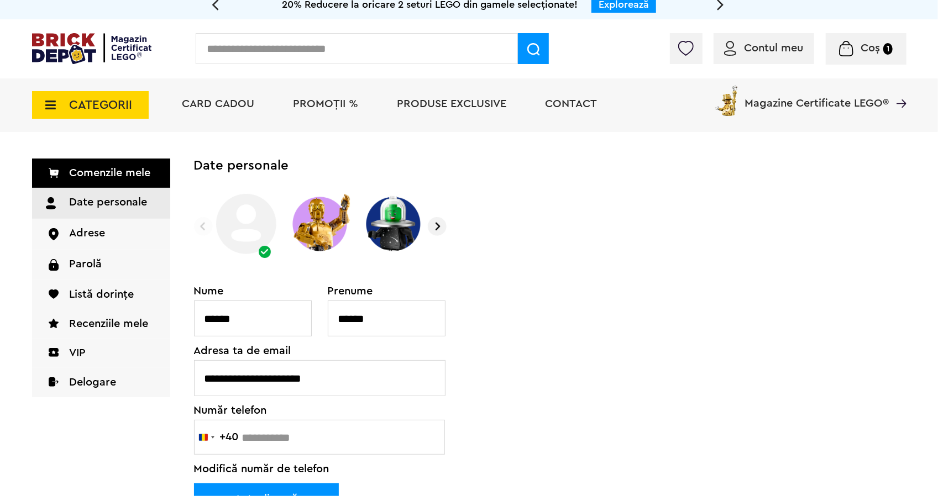 This screenshot has height=496, width=938. I want to click on a: PROMOȚII %, so click(326, 104).